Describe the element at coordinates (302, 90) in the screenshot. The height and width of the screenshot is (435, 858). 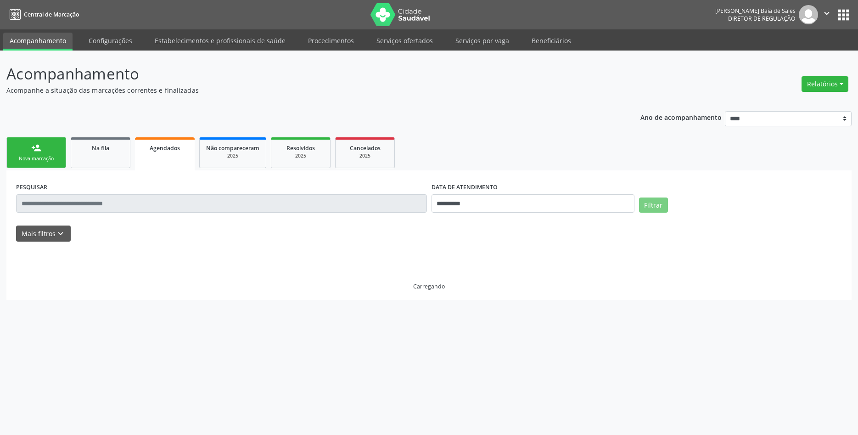
I see `p: Acompanhe a situação das marcações correntes e finalizadas` at that location.